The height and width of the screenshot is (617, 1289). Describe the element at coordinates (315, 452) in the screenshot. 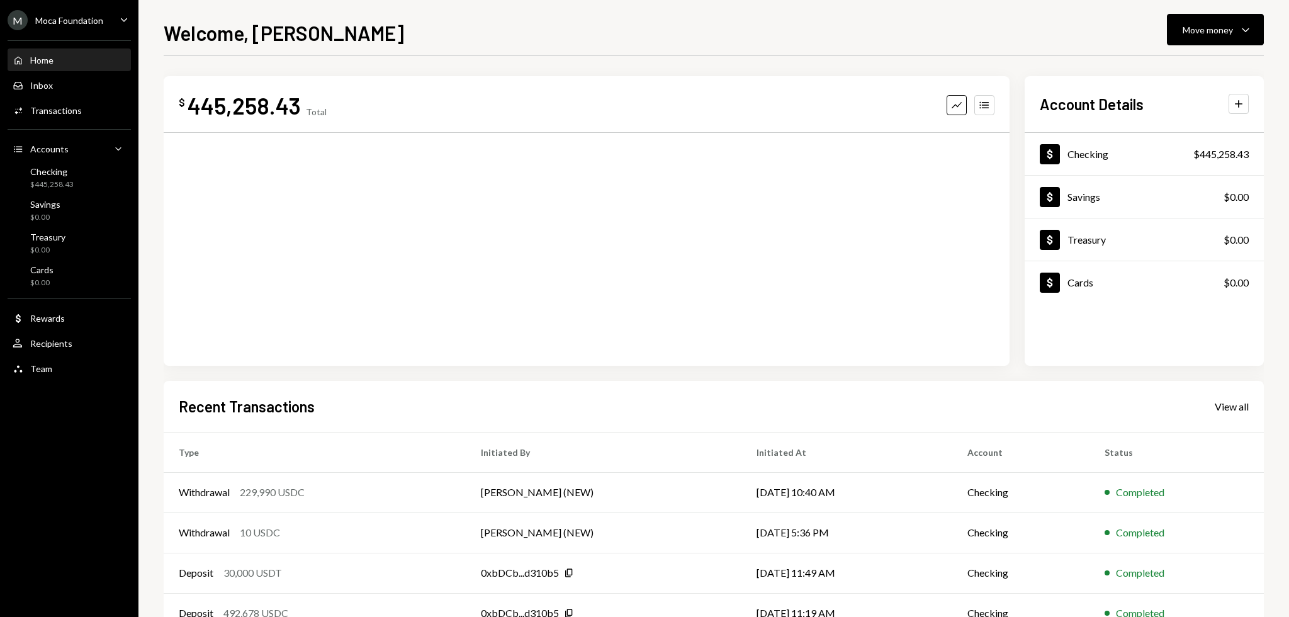

I see `th: Type` at that location.